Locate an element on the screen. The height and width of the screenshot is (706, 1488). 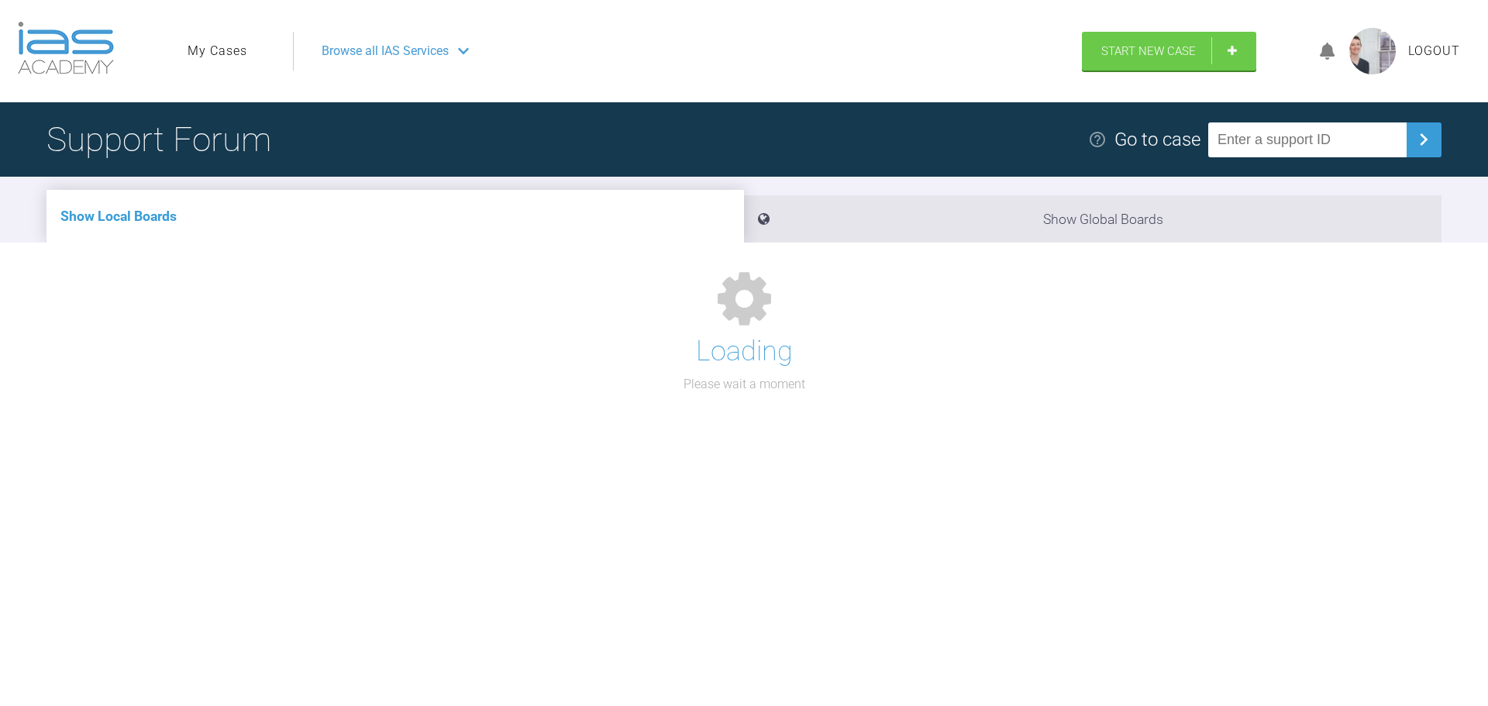
span: Browse all IAS Services is located at coordinates (385, 51).